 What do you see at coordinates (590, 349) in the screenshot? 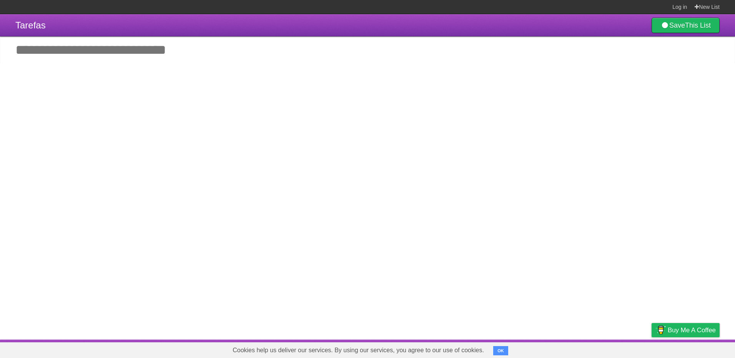
I see `a: Developers` at bounding box center [590, 349].